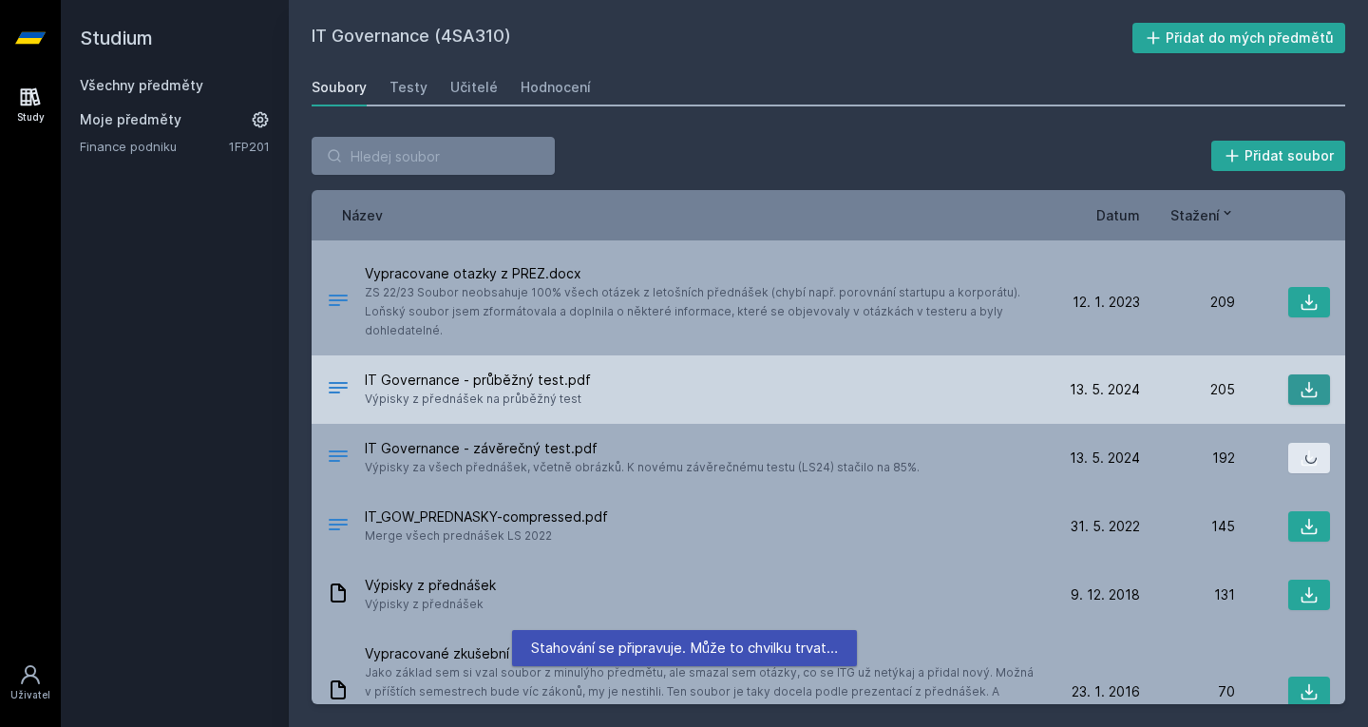 This screenshot has width=1368, height=727. What do you see at coordinates (556, 87) in the screenshot?
I see `div: Hodnocení` at bounding box center [556, 87].